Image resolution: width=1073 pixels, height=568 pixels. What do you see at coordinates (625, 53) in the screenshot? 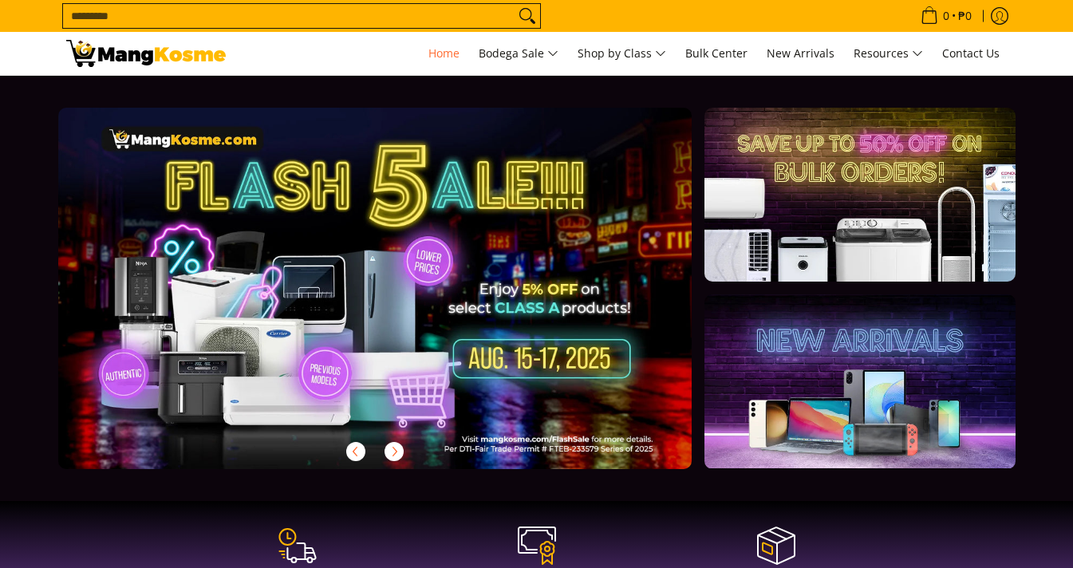
I see `nav: Main Menu` at bounding box center [625, 53].